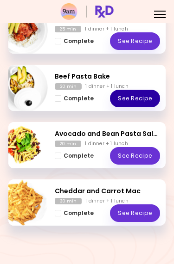  Describe the element at coordinates (74, 99) in the screenshot. I see `button: Complete - Beef Pasta Bake` at that location.